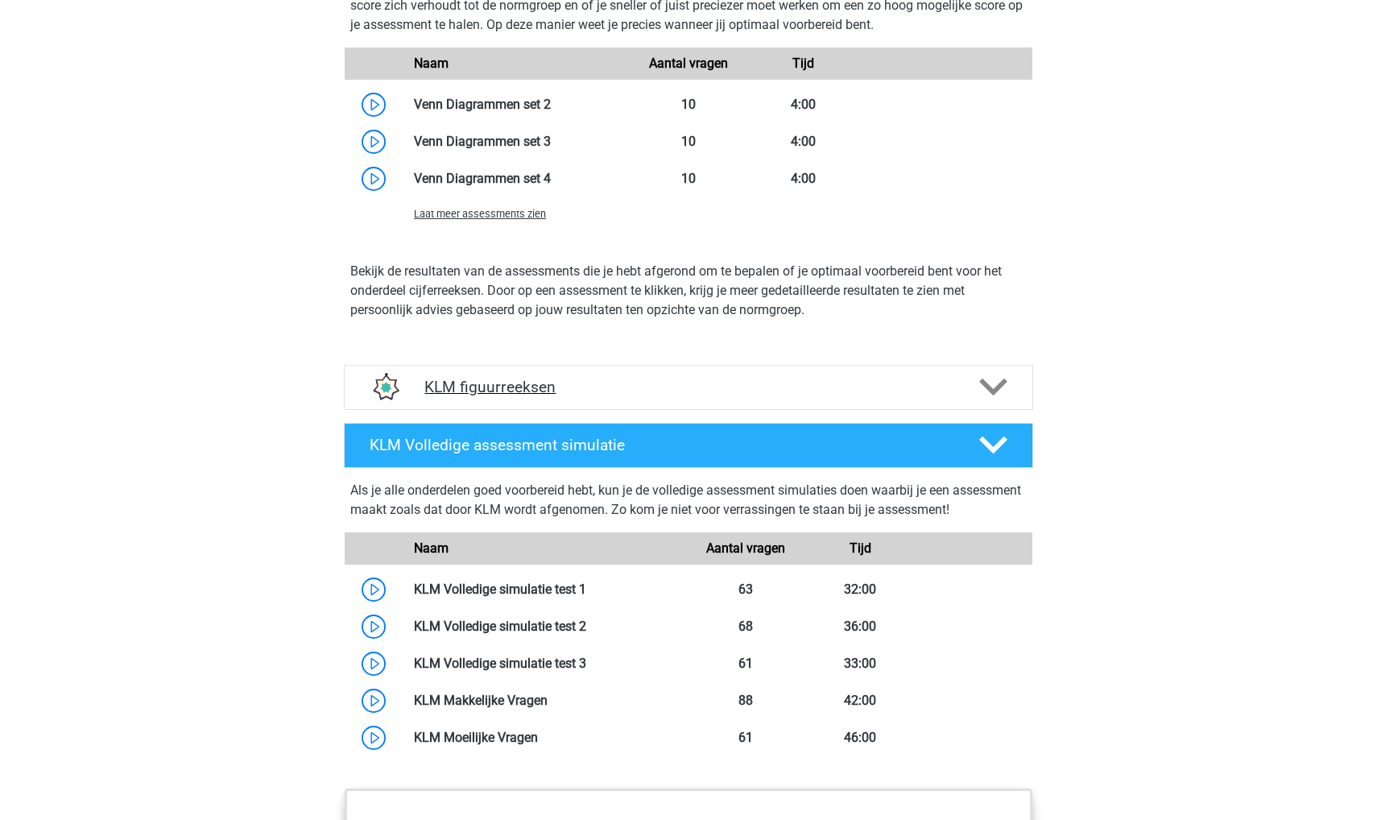 The image size is (1377, 820). I want to click on a: figuurreeksen KLM figuurreeksen, so click(688, 387).